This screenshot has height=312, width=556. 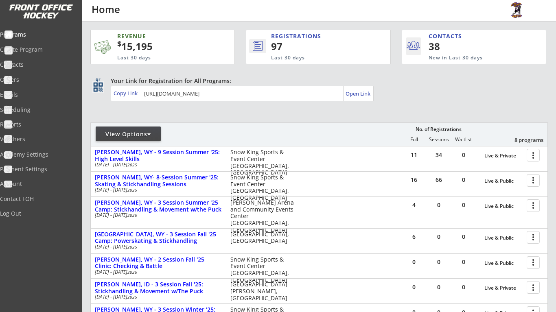 I want to click on a: Open Link, so click(x=358, y=94).